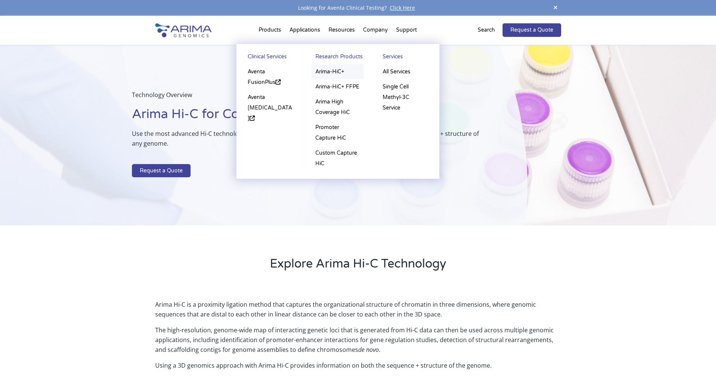 This screenshot has height=388, width=716. I want to click on p: Technology Overview, so click(311, 98).